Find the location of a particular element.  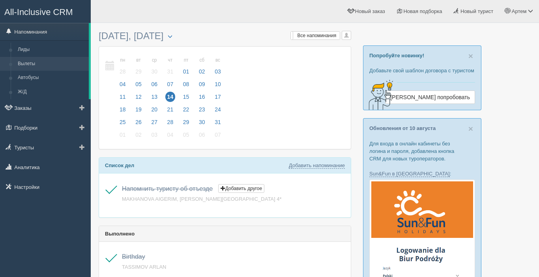

a: ср 30 is located at coordinates (154, 66).